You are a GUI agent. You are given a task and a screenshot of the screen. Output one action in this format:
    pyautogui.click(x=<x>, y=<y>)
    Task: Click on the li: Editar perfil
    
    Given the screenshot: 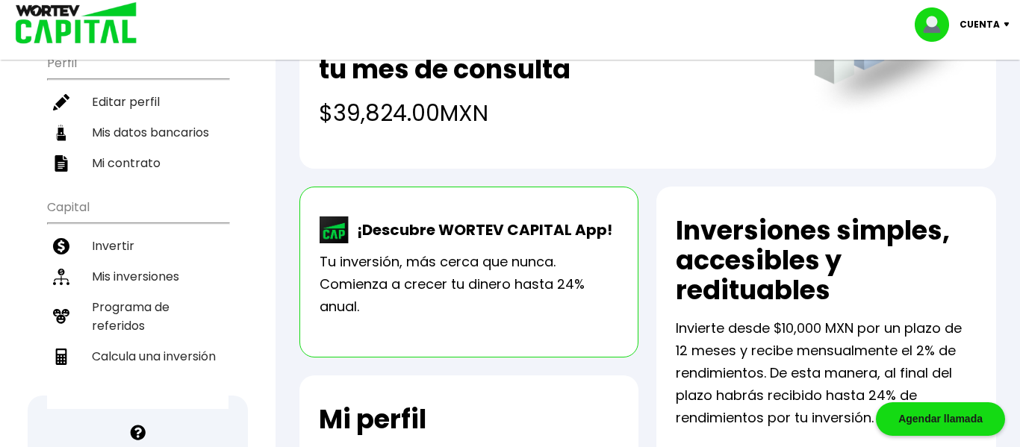 What is the action you would take?
    pyautogui.click(x=137, y=102)
    